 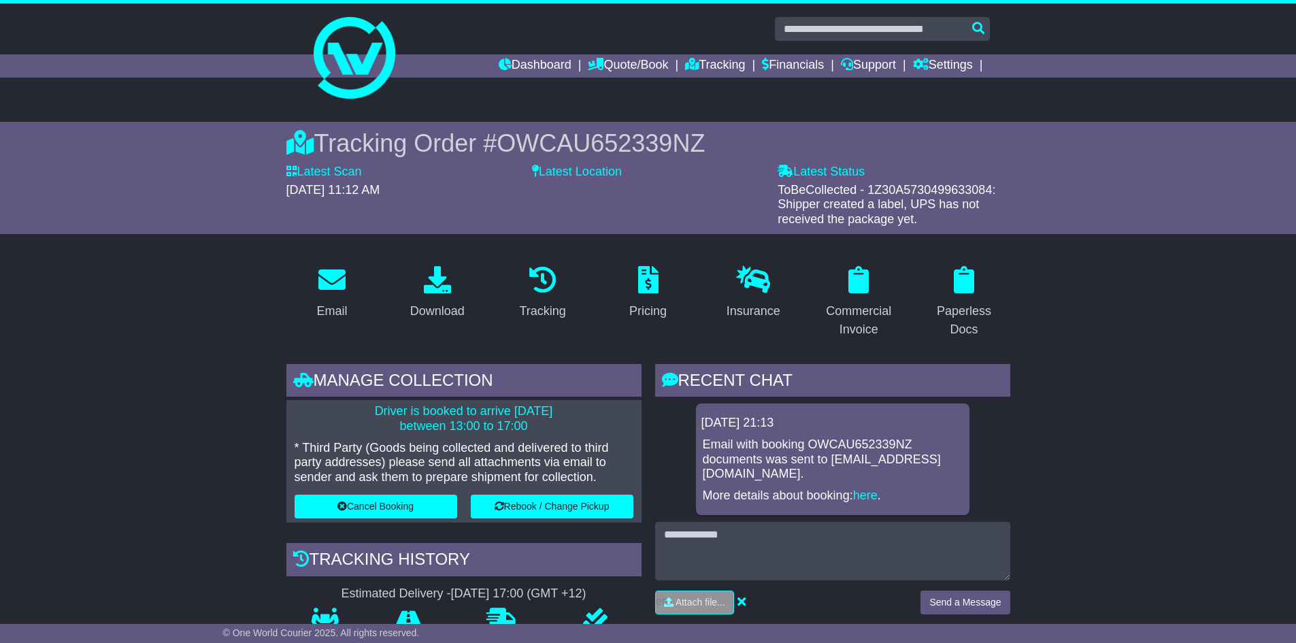 What do you see at coordinates (821, 172) in the screenshot?
I see `label: Latest Status` at bounding box center [821, 172].